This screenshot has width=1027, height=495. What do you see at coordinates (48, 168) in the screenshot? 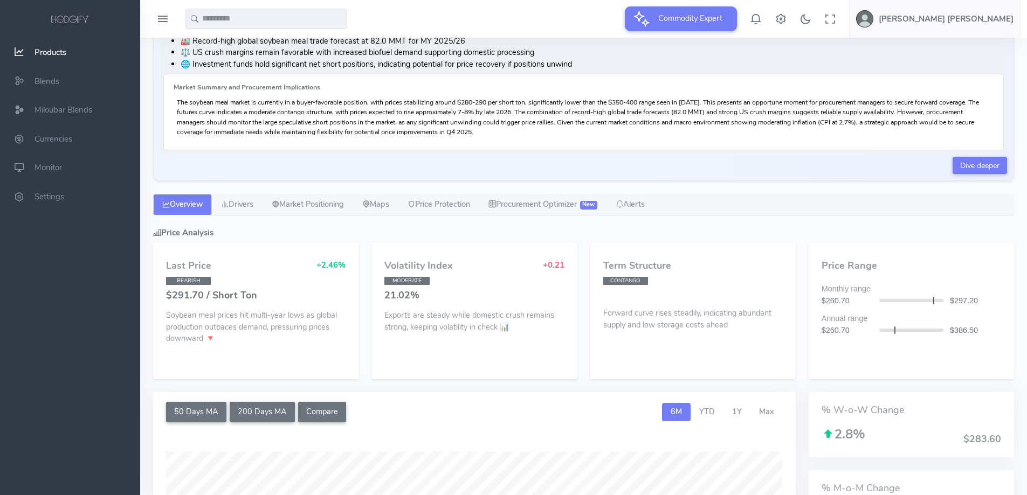
I see `span: Monitor` at bounding box center [48, 168].